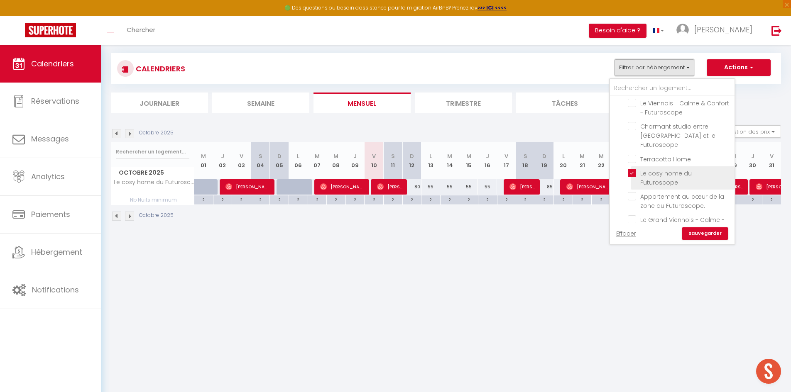 The image size is (791, 392). Describe the element at coordinates (374, 161) in the screenshot. I see `th: 10` at that location.